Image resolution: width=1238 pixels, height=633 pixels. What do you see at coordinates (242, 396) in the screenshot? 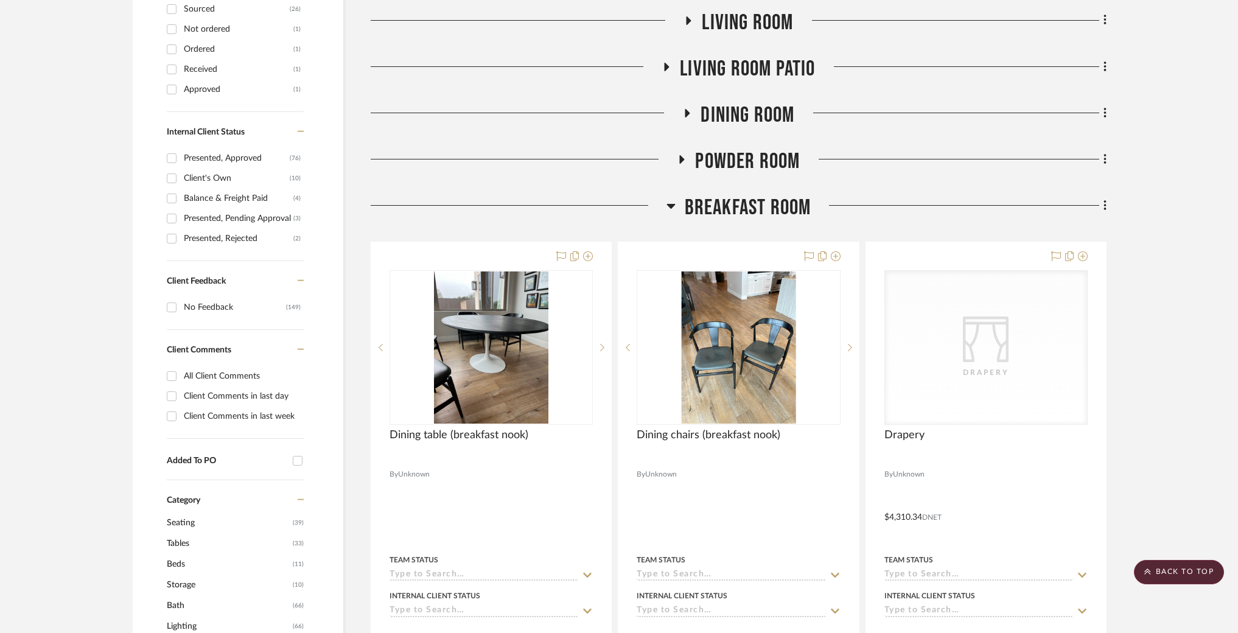
I see `div: Client Comments in last day` at bounding box center [242, 396].